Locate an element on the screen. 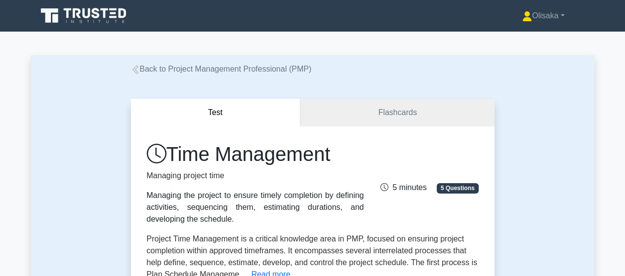 The image size is (625, 276). p: Managing project time is located at coordinates (255, 176).